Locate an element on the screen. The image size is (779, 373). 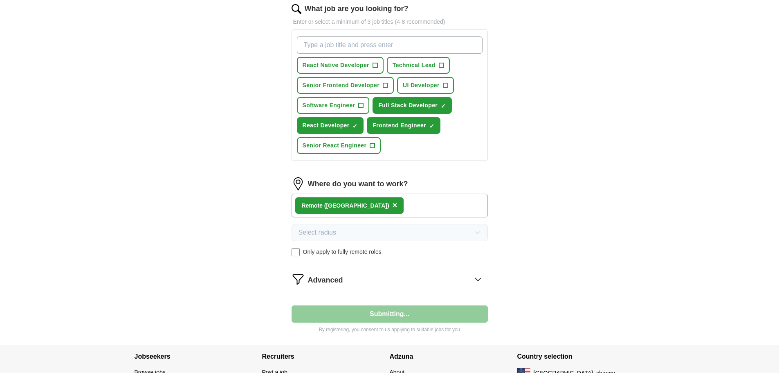
button: UI Developer is located at coordinates (425, 85).